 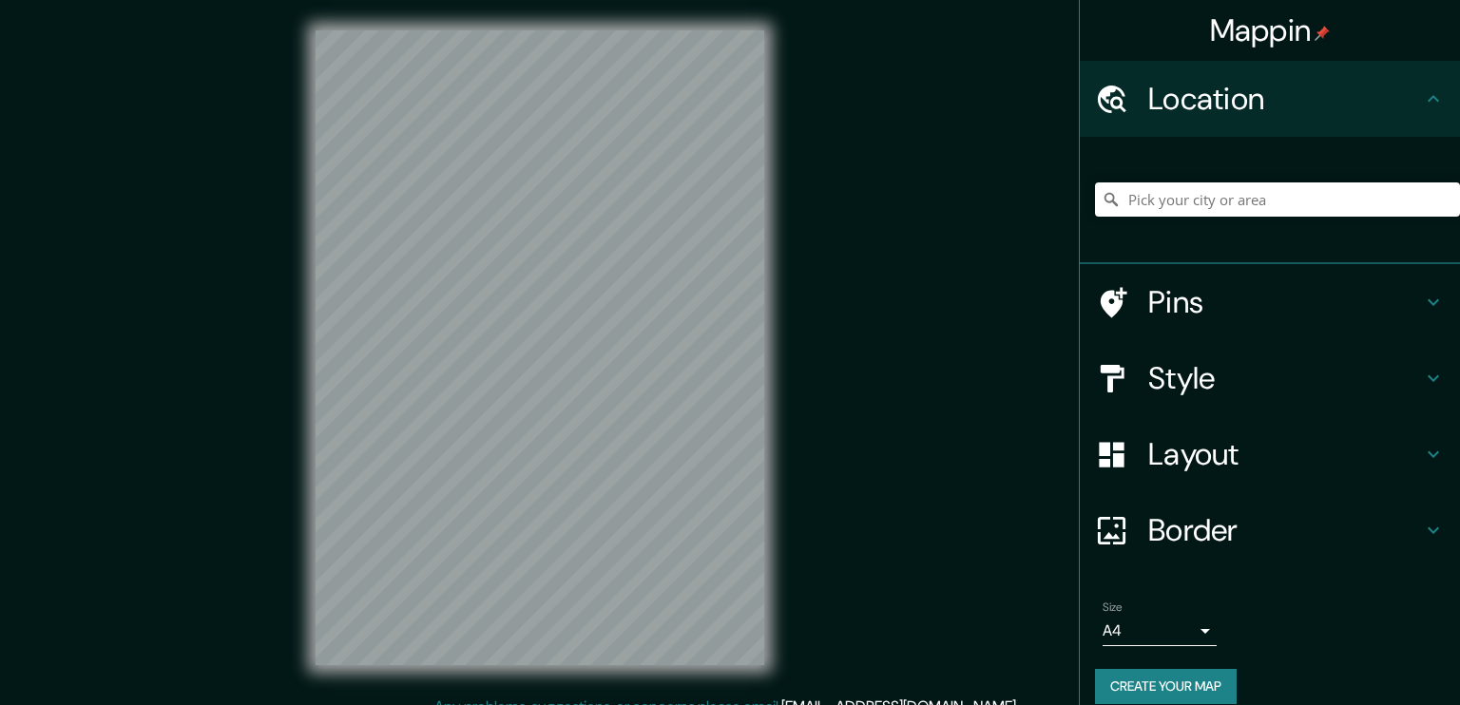 What do you see at coordinates (1270, 99) in the screenshot?
I see `div: Location` at bounding box center [1270, 99].